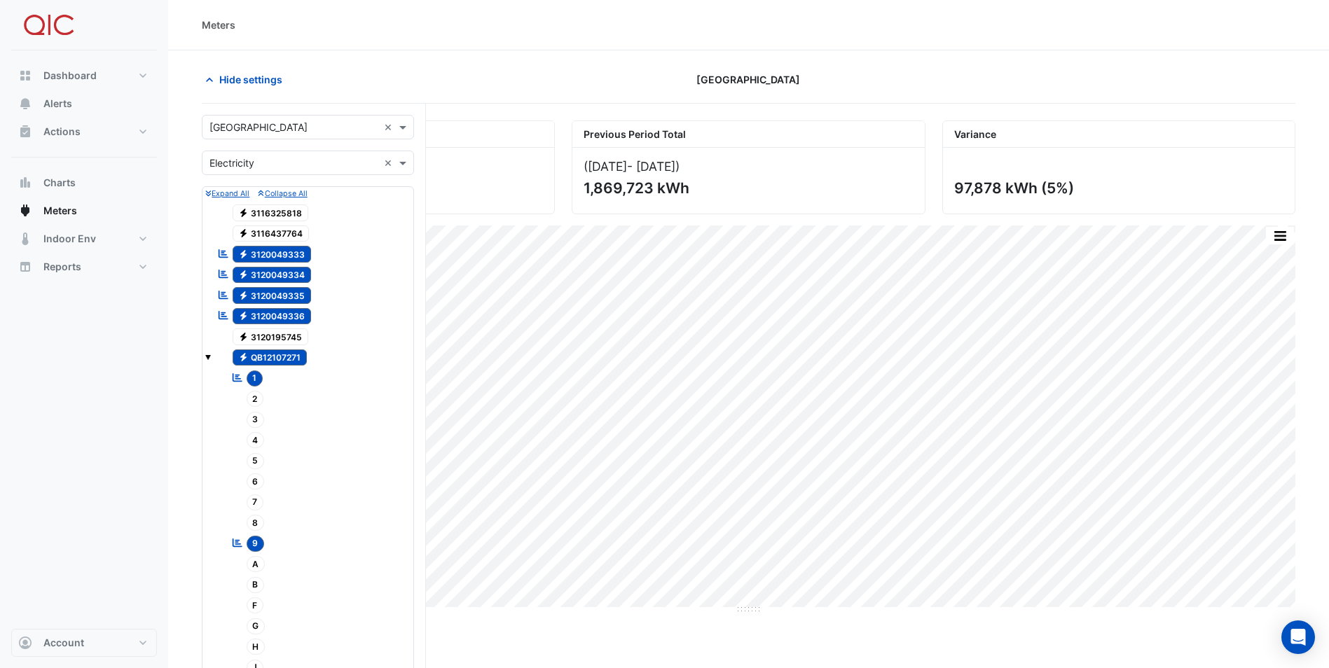 The height and width of the screenshot is (668, 1329). Describe the element at coordinates (84, 239) in the screenshot. I see `button: Indoor Env` at that location.